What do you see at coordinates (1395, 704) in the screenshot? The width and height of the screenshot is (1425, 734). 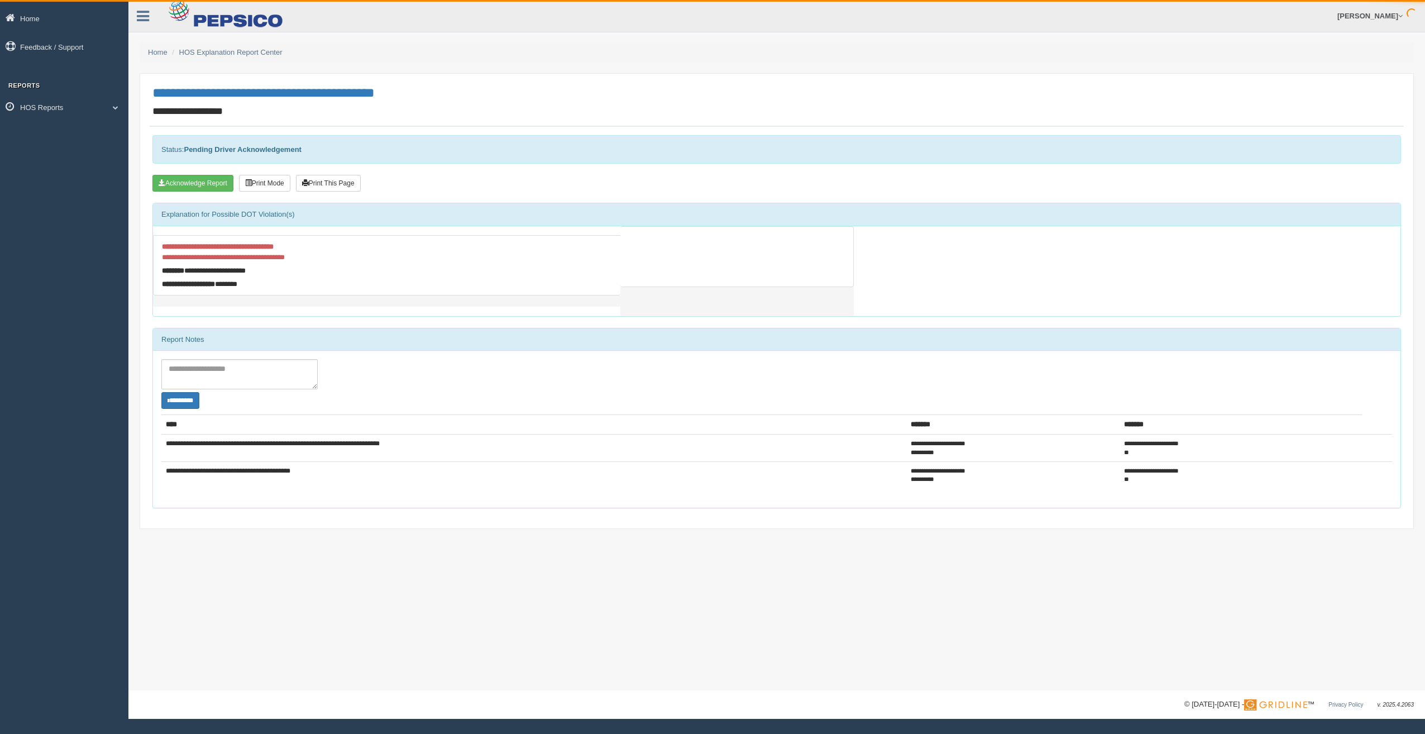 I see `span: v. 2025.4.2063` at bounding box center [1395, 704].